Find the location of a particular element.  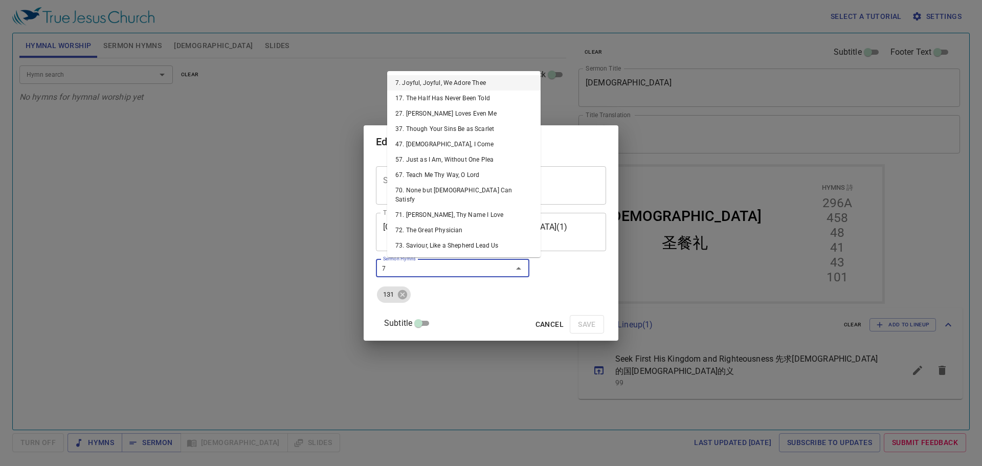

span: Subtitle is located at coordinates (398, 323).